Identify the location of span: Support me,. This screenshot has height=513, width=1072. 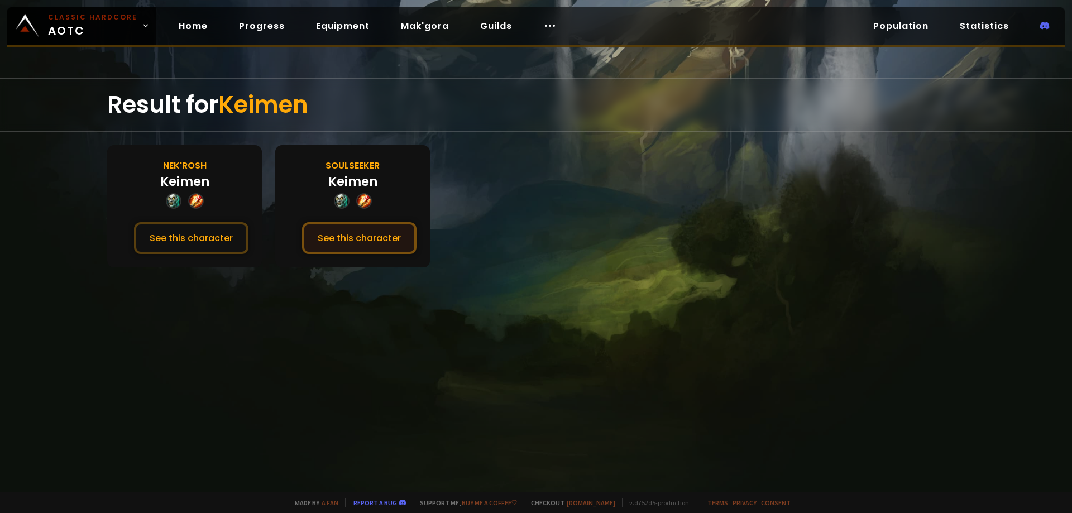
(464, 502).